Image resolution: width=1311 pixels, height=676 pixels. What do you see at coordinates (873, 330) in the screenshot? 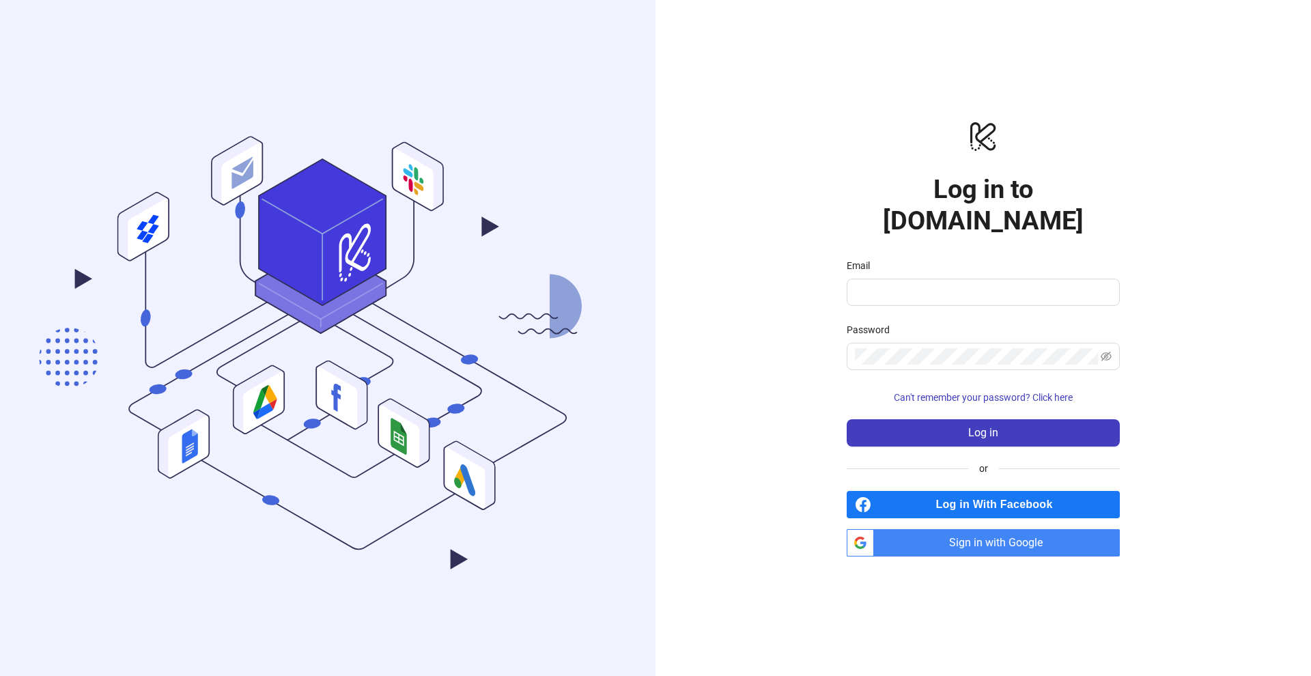
I see `label: Password` at bounding box center [873, 330].